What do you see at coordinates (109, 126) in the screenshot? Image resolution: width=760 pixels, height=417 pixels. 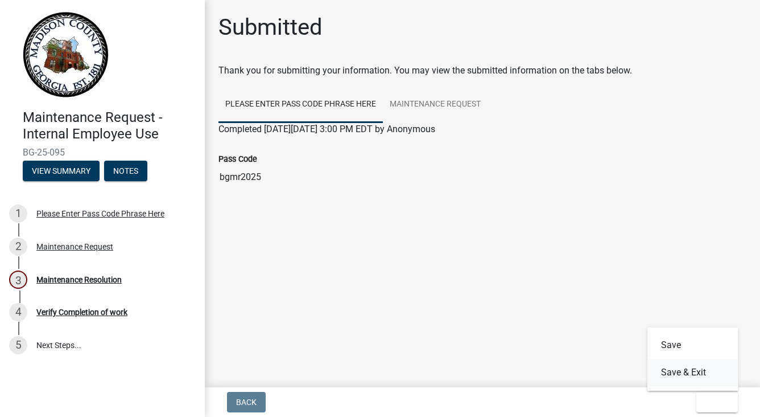 I see `h4: Maintenance Request - Internal Employee Use` at bounding box center [109, 126].